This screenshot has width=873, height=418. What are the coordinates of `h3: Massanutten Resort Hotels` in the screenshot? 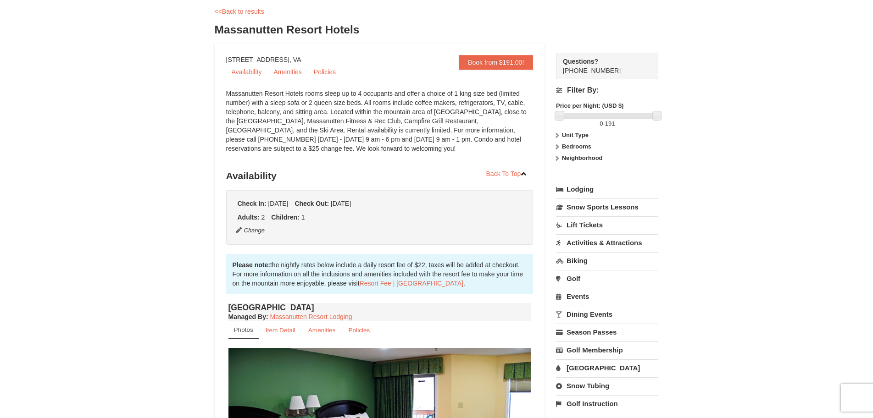 It's located at (437, 30).